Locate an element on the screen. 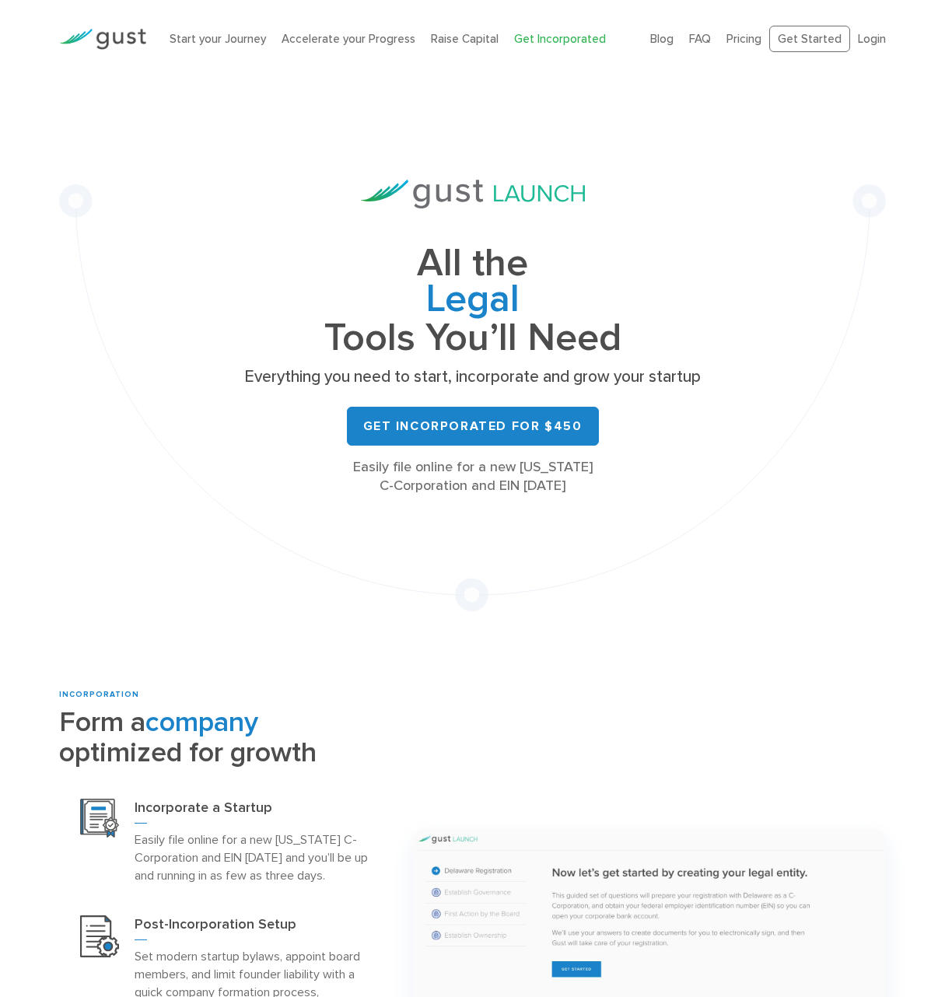  h1: All the Tools You’ll Need is located at coordinates (473, 300).